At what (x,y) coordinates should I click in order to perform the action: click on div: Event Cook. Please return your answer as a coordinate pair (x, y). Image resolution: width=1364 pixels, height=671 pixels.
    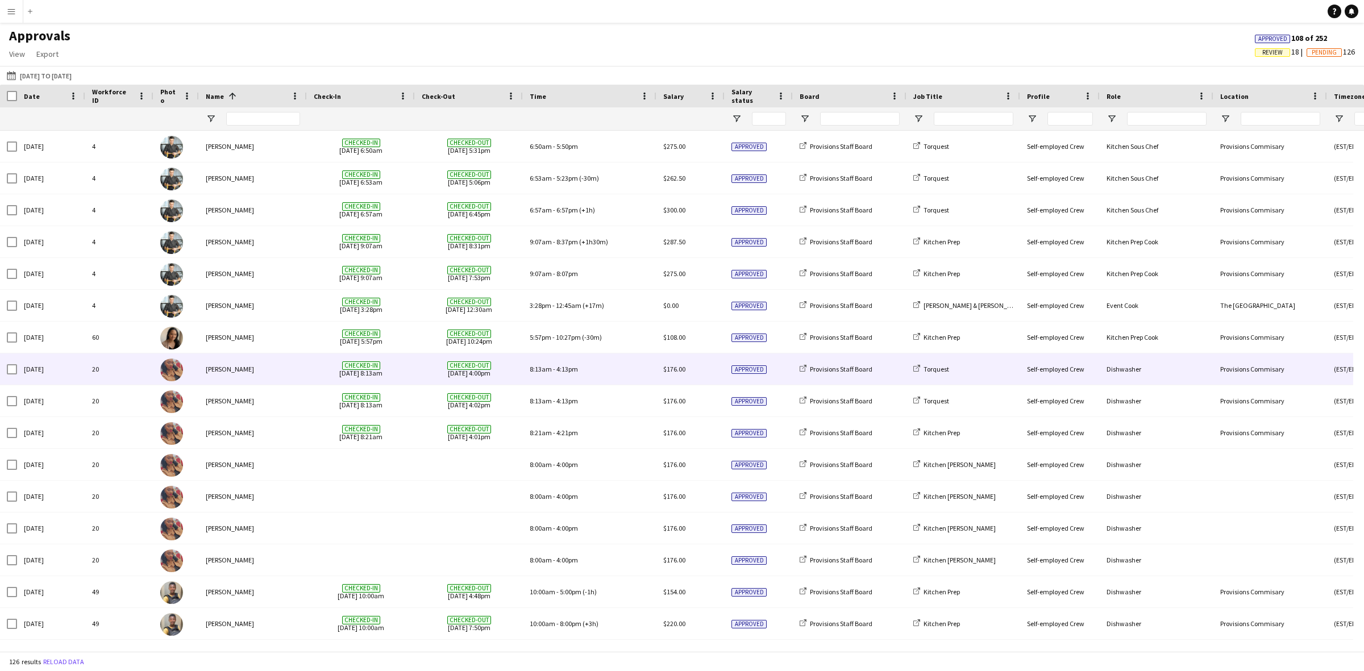
    Looking at the image, I should click on (1157, 305).